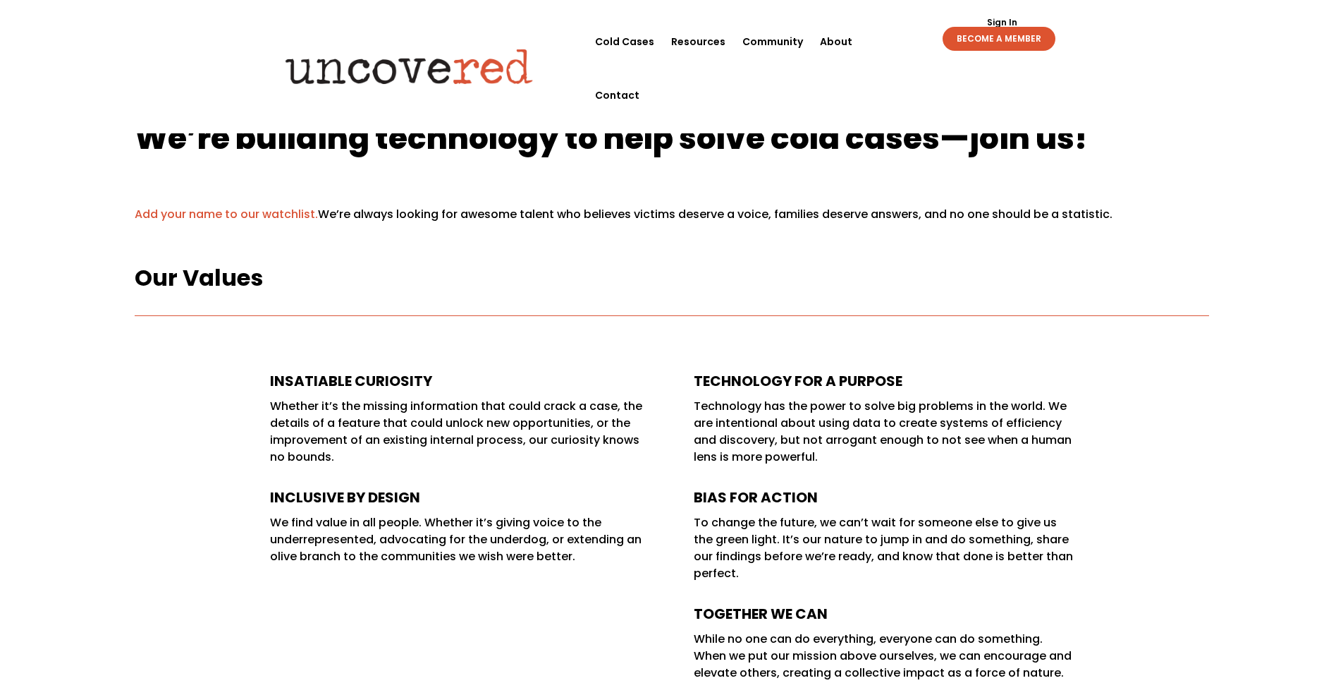  I want to click on strong: Insatiable Curiosity, so click(351, 381).